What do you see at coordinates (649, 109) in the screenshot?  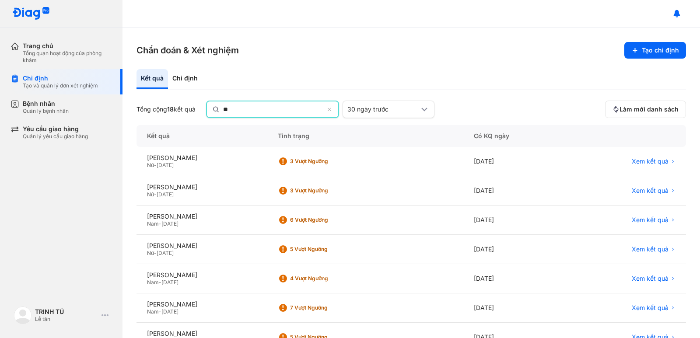 I see `span: Làm mới danh sách` at bounding box center [649, 109].